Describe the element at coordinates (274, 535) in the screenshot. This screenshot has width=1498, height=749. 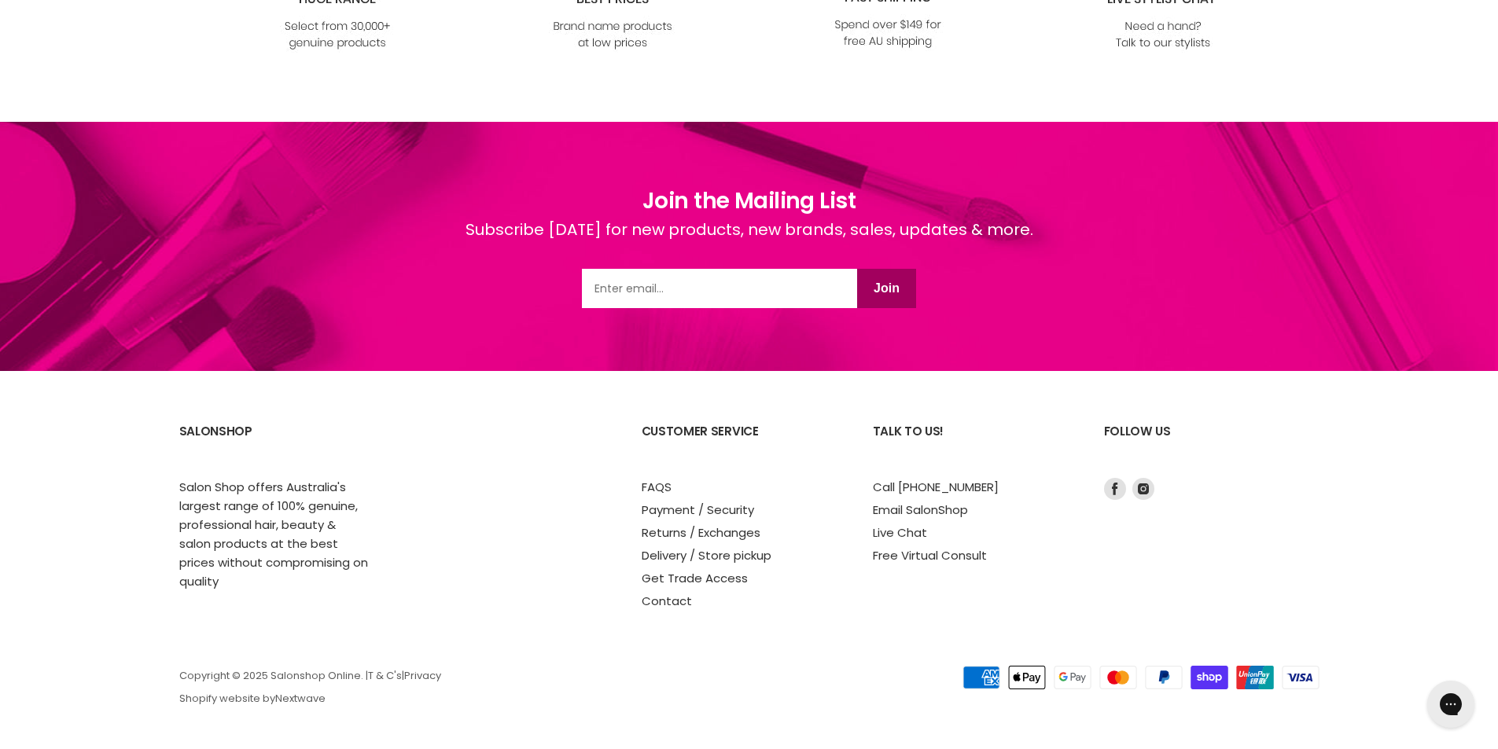
I see `p: Salon Shop offers Australia's largest range of 100% genuine, professional hair, beauty & salon pr...` at that location.